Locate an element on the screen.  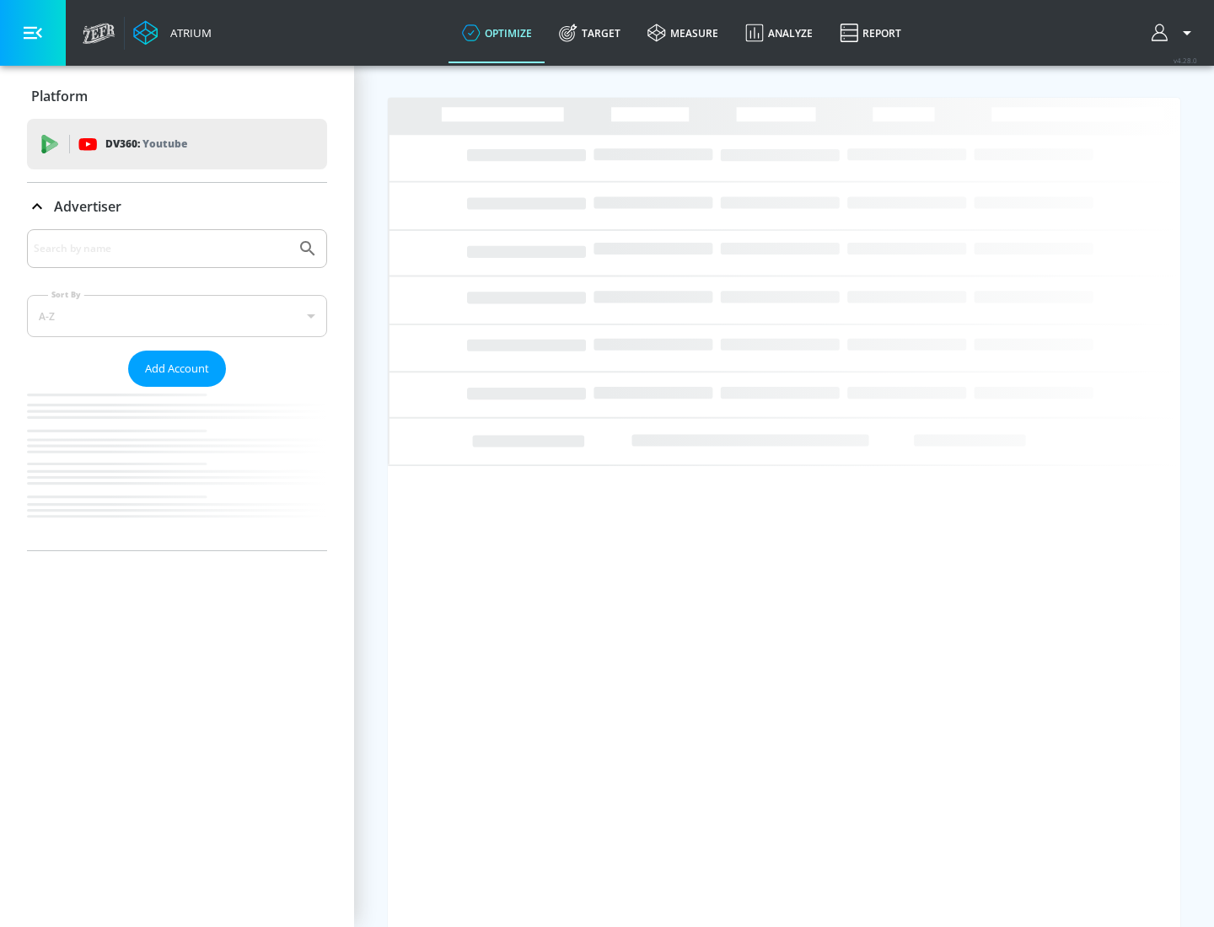
div: Platform is located at coordinates (177, 96).